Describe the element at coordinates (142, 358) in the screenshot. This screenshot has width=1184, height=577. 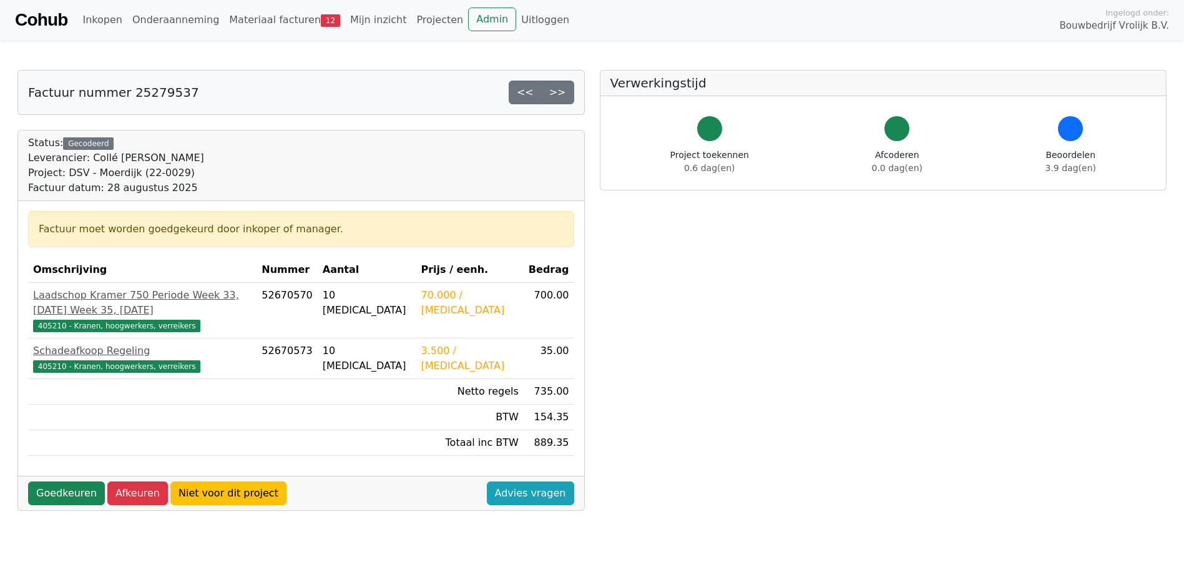
I see `a: Schadeafkoop Regeling405210 - Kranen, hoogwerkers, verreikers` at that location.